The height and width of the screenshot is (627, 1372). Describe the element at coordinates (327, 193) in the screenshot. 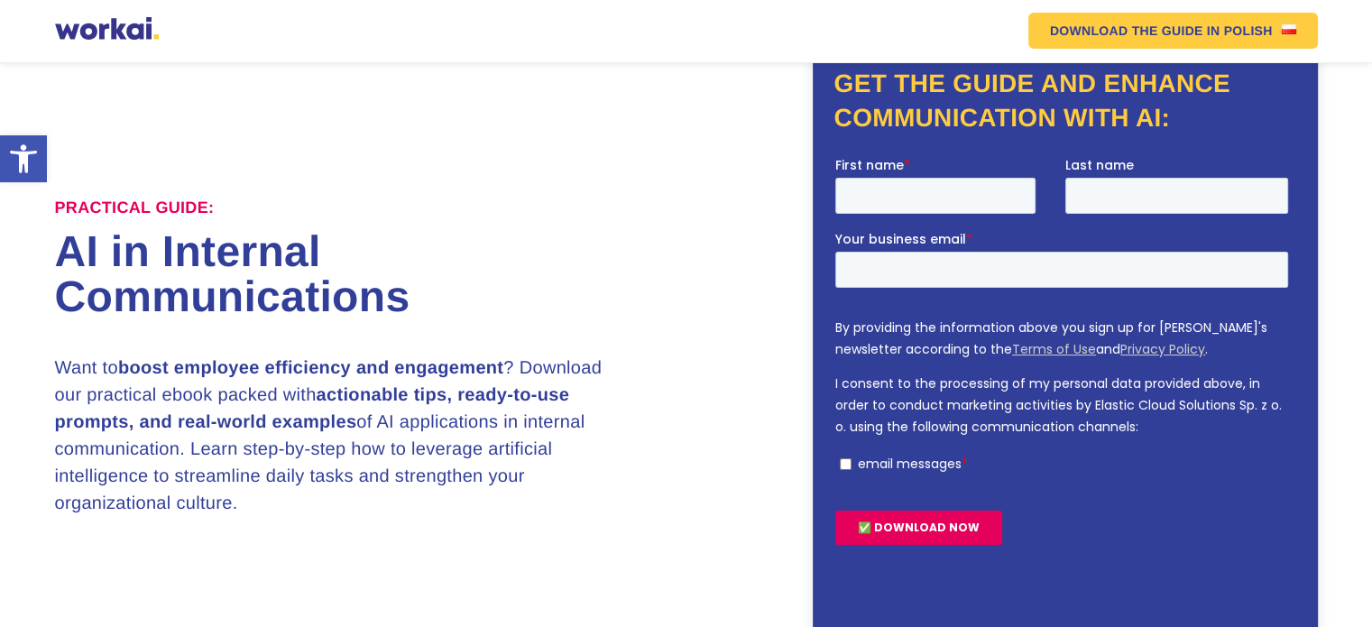

I see `a: Privacy Policy` at that location.